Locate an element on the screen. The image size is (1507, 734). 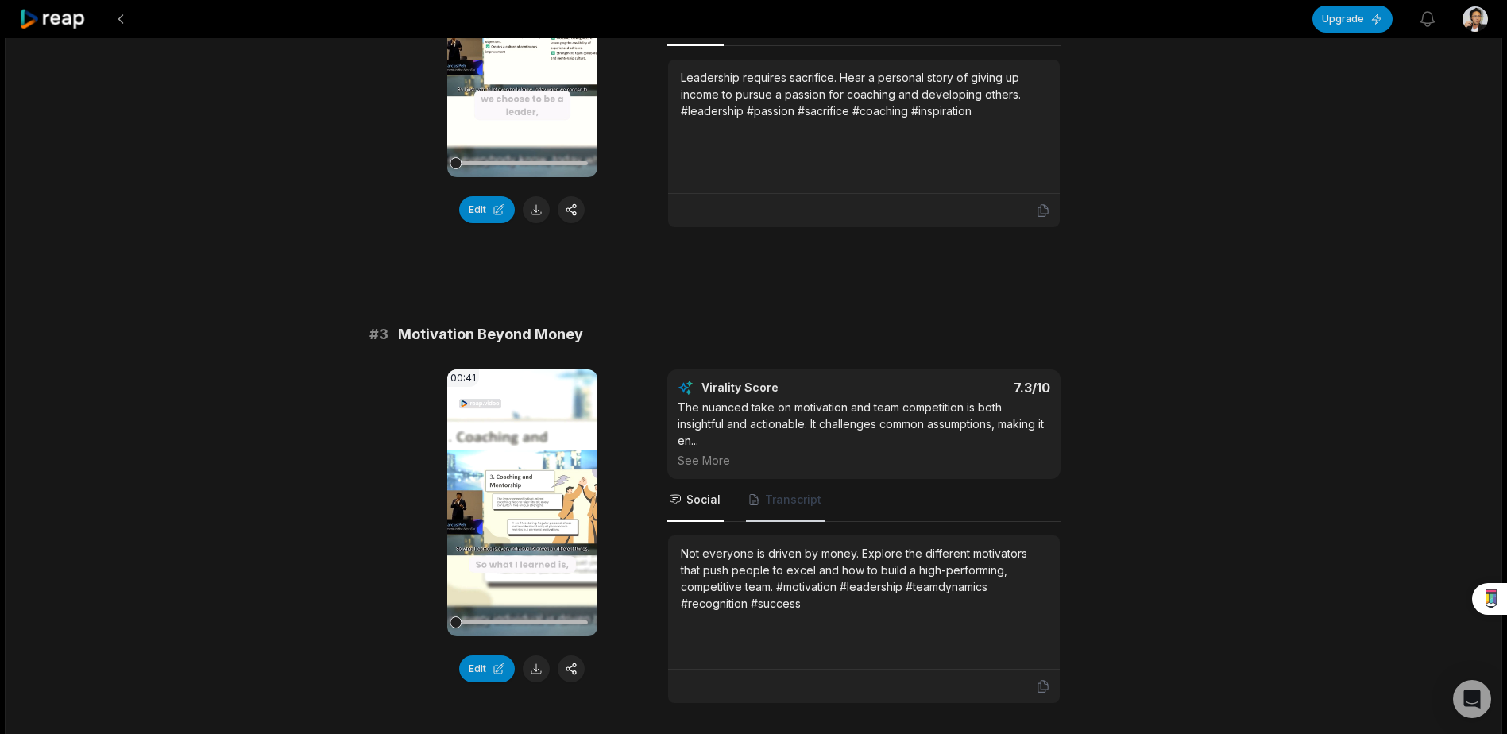
span: Transcript is located at coordinates (793, 500).